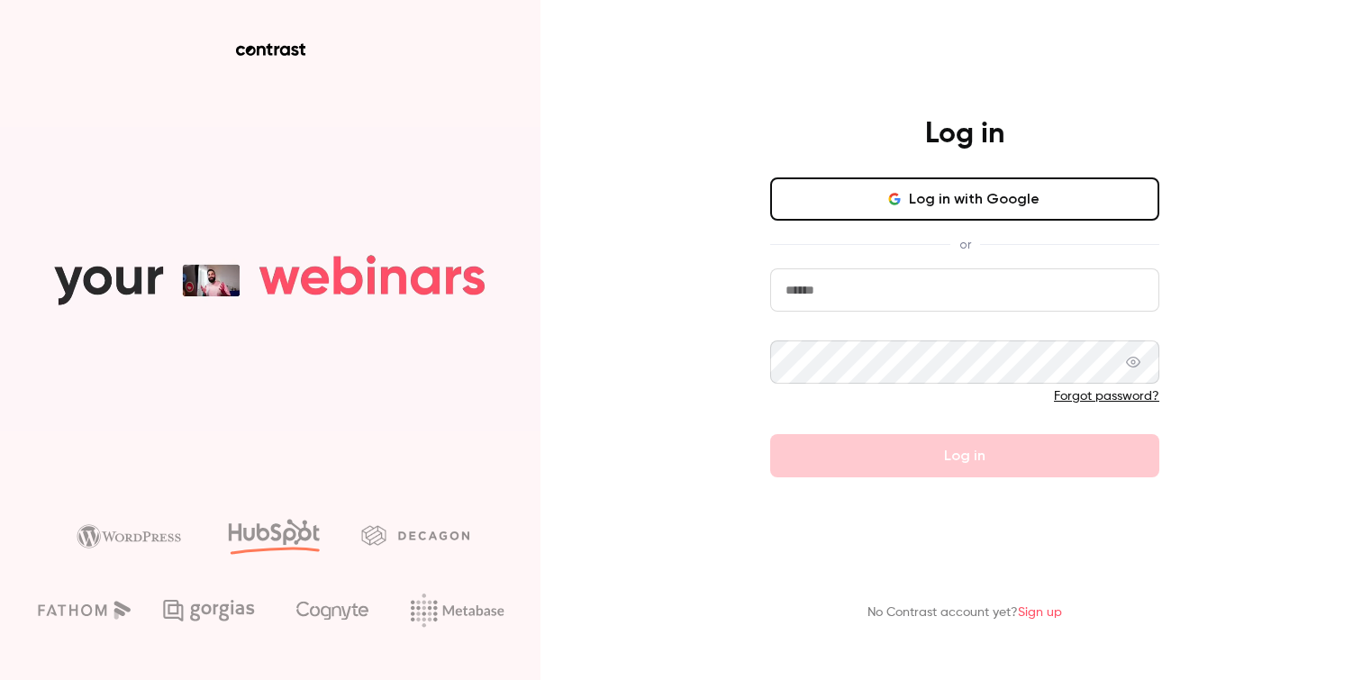 The width and height of the screenshot is (1362, 680). Describe the element at coordinates (1106, 396) in the screenshot. I see `a: Forgot password?` at that location.